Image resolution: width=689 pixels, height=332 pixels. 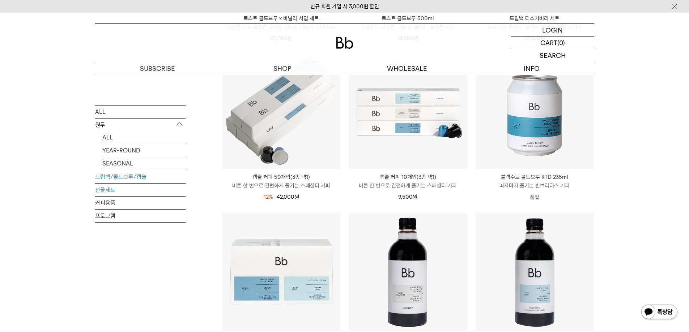 I want to click on p: 캡슐 커피 10개입(3종 택1), so click(x=408, y=177).